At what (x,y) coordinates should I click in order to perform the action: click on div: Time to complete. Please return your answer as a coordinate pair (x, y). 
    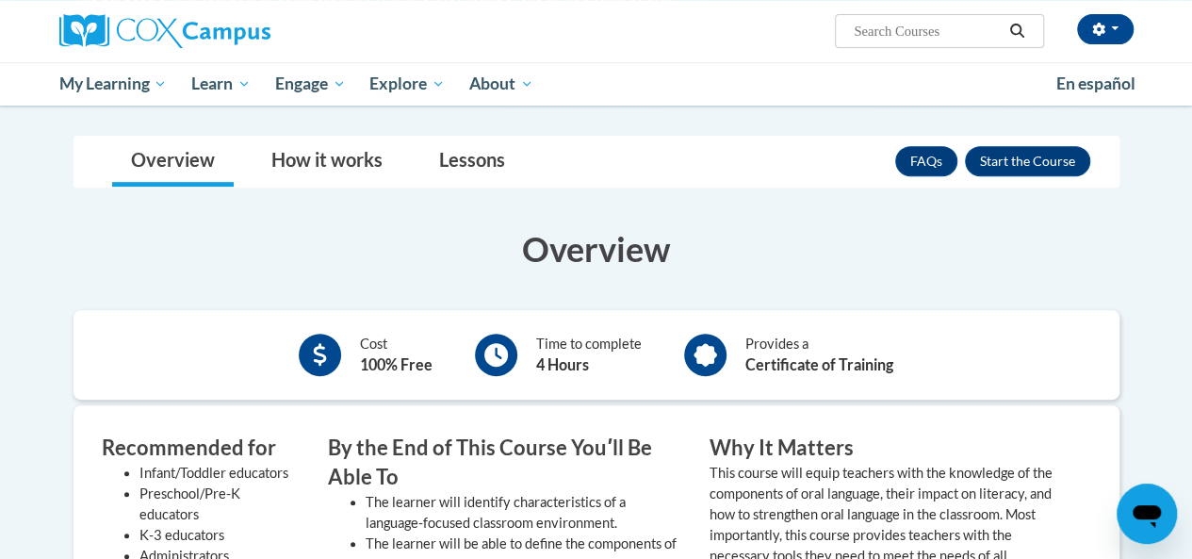
    Looking at the image, I should click on (589, 354).